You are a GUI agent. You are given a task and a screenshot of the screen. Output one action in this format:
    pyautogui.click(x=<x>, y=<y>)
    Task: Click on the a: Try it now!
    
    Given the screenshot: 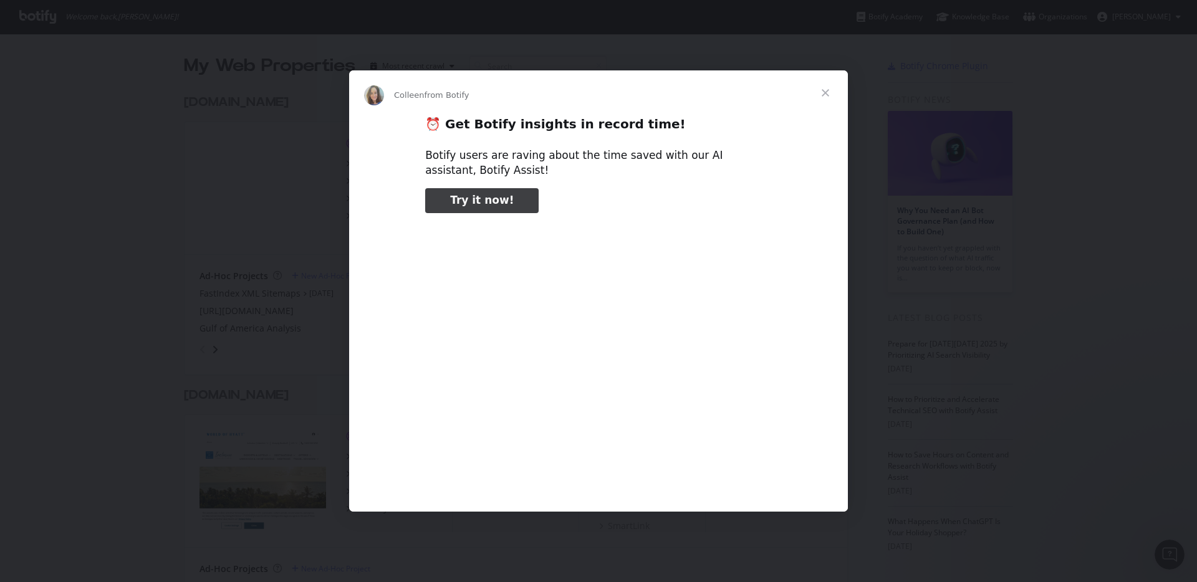 What is the action you would take?
    pyautogui.click(x=482, y=201)
    